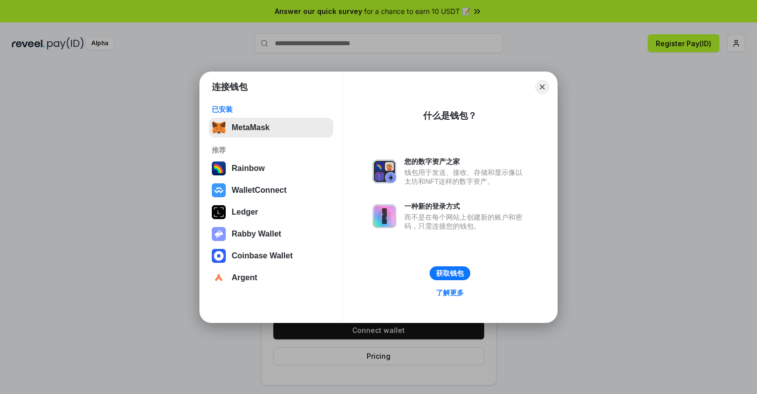 The width and height of the screenshot is (757, 394). Describe the element at coordinates (259, 190) in the screenshot. I see `div: WalletConnect` at that location.